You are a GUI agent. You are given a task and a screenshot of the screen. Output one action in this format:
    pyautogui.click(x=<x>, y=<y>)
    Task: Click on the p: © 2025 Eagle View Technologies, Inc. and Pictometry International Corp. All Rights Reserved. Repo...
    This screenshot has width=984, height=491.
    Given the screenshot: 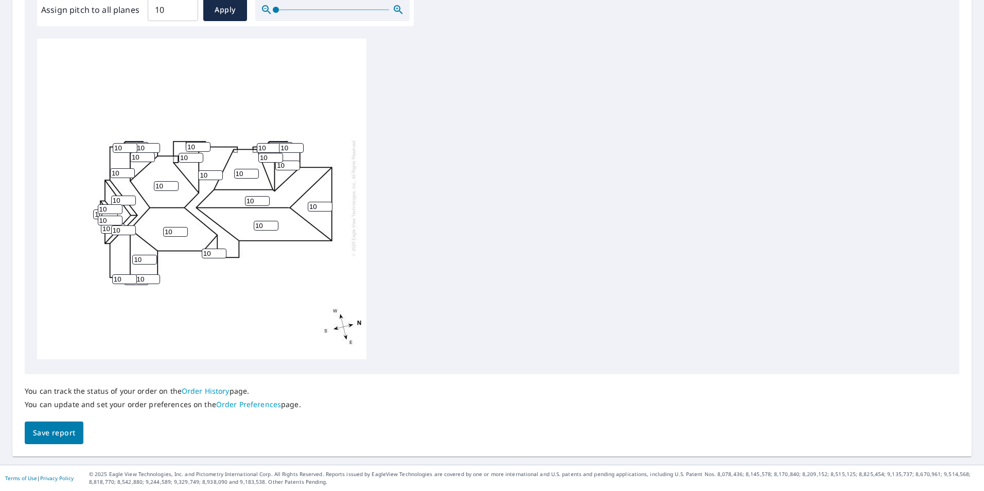 What is the action you would take?
    pyautogui.click(x=534, y=478)
    